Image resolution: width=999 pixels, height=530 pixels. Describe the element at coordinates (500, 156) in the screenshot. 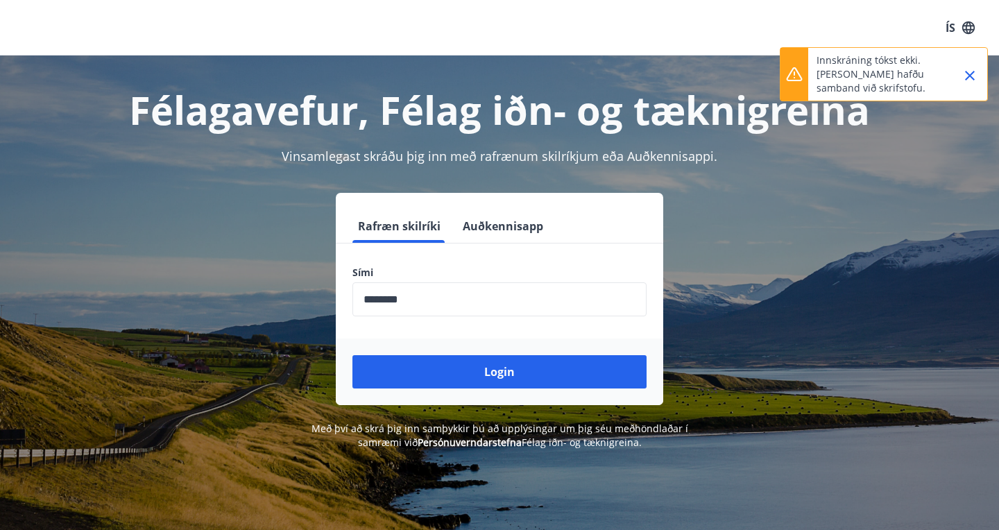

I see `span: Vinsamlegast skráðu þig inn með rafrænum skilríkjum eða Auðkennisappi.` at that location.